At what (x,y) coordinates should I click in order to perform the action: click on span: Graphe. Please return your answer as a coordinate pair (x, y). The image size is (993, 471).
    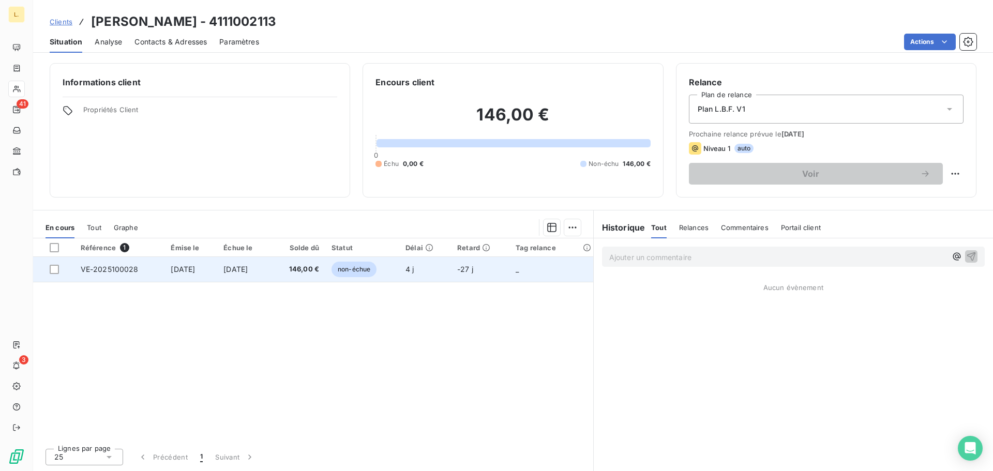
    Looking at the image, I should click on (126, 228).